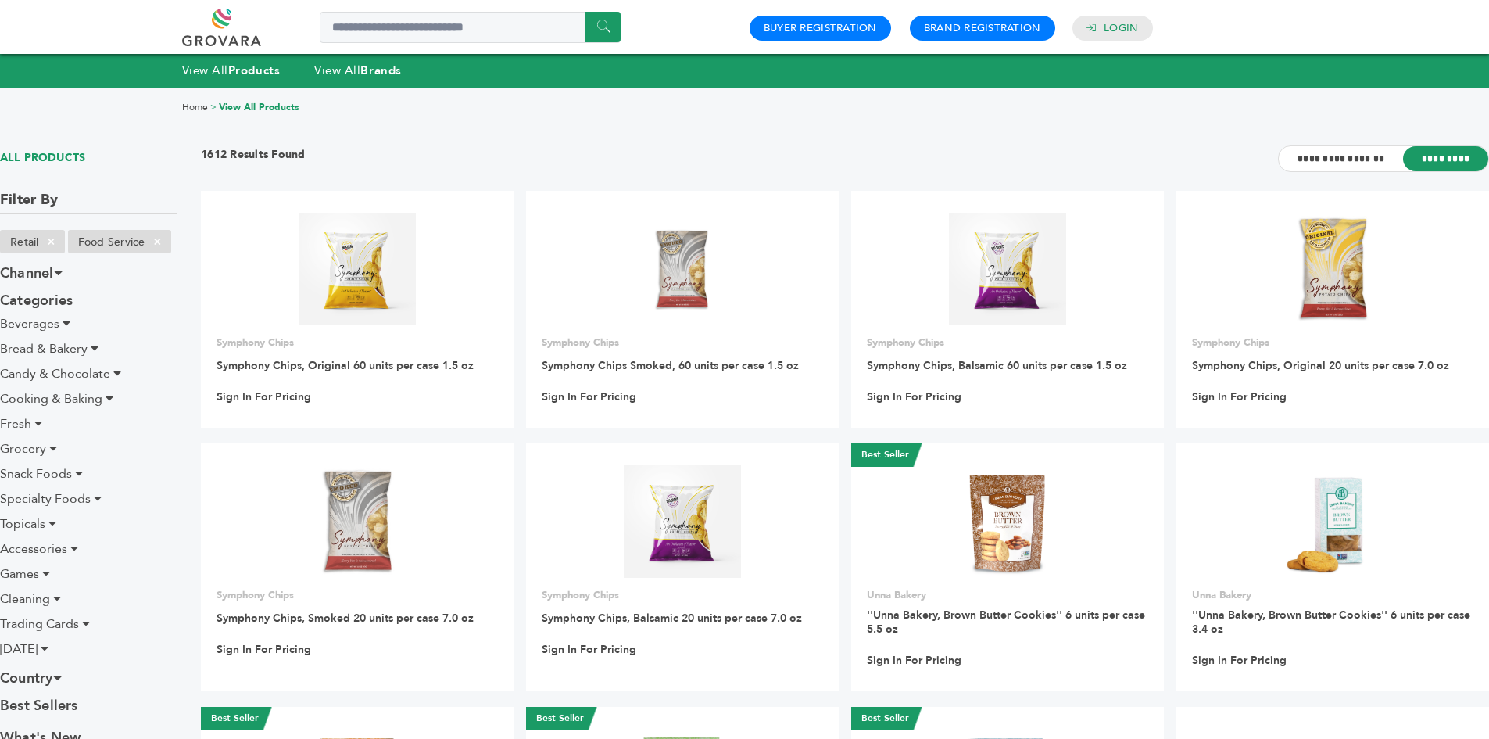 This screenshot has height=739, width=1489. Describe the element at coordinates (357, 521) in the screenshot. I see `img: Symphony Chips, Smoked 20 units per case 7.0 oz` at that location.